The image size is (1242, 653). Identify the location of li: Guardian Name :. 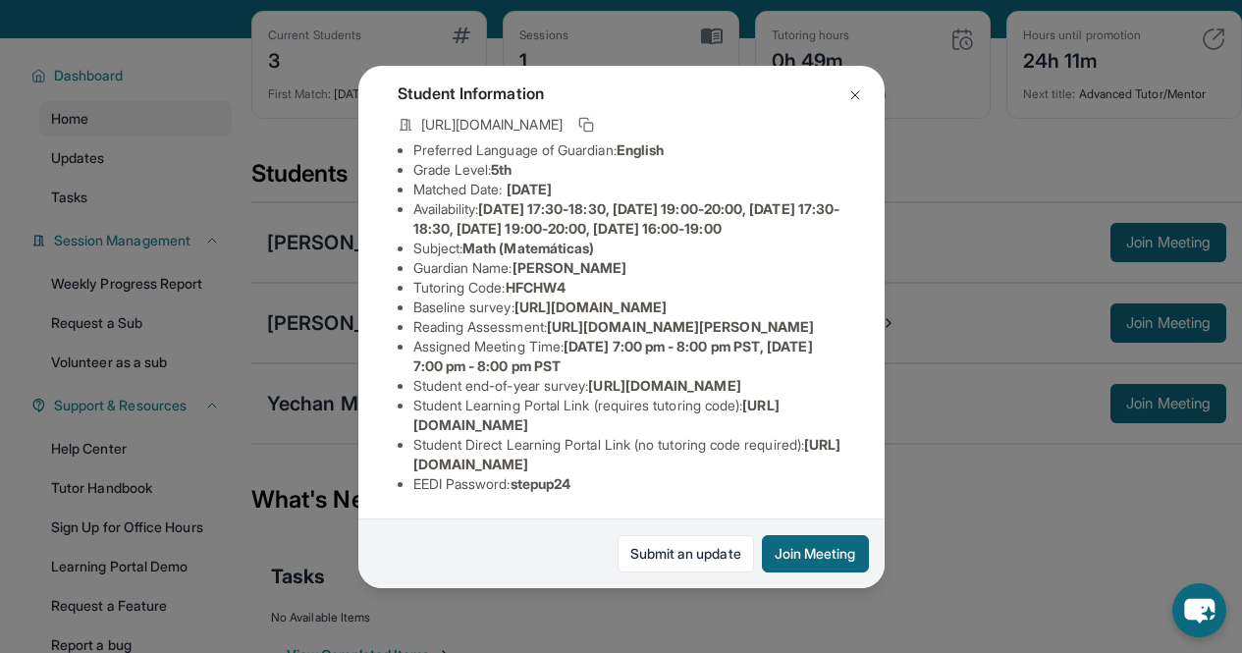
(629, 268).